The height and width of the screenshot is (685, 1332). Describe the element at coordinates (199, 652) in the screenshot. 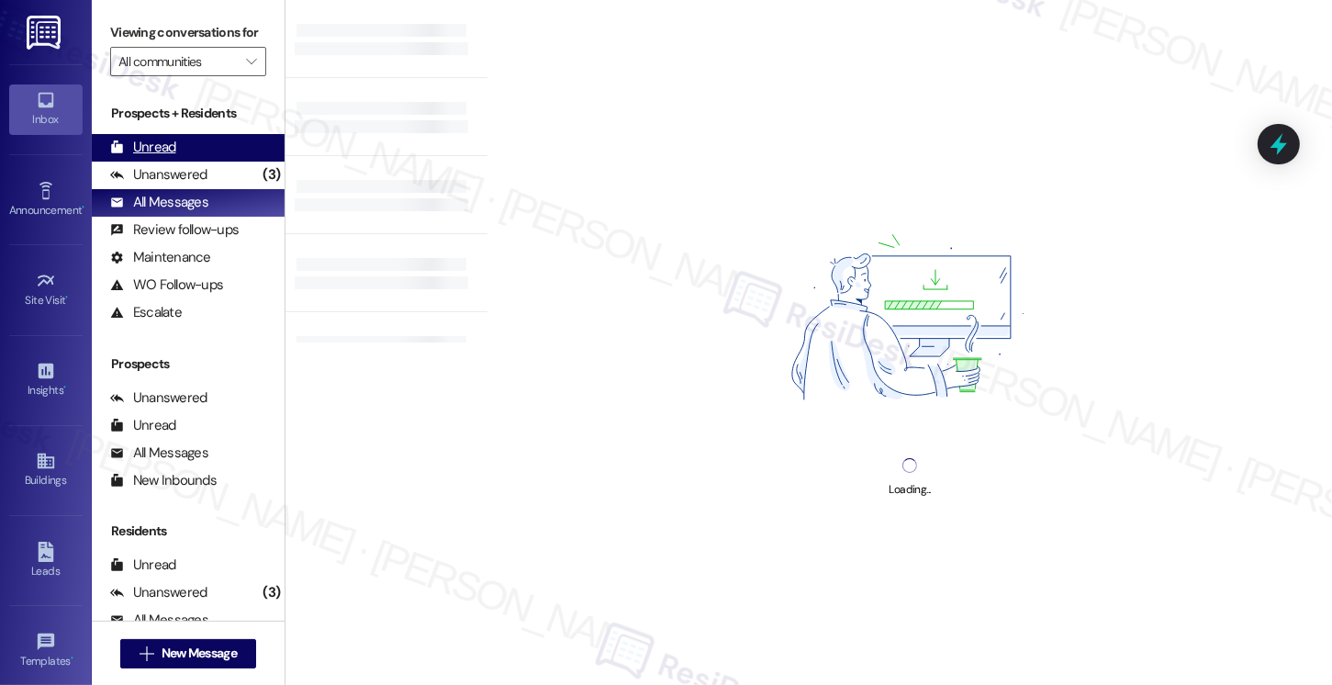

I see `span: New Message` at that location.